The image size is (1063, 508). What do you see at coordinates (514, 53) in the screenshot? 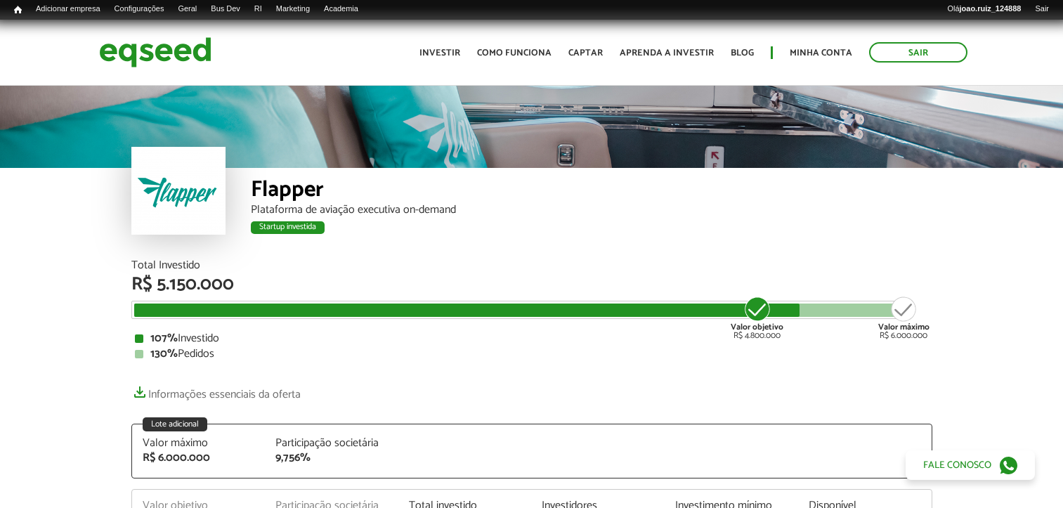
I see `a: Como funciona` at bounding box center [514, 53].